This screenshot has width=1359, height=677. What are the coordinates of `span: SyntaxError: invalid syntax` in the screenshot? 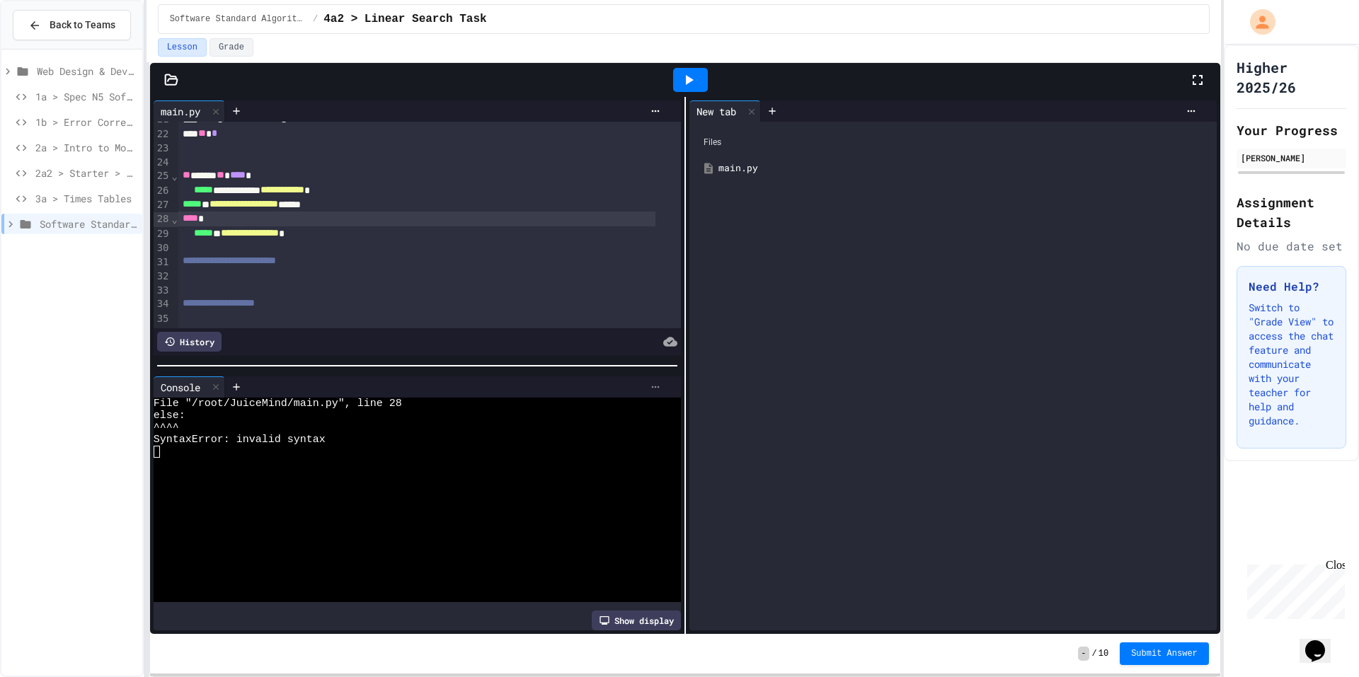 It's located at (239, 440).